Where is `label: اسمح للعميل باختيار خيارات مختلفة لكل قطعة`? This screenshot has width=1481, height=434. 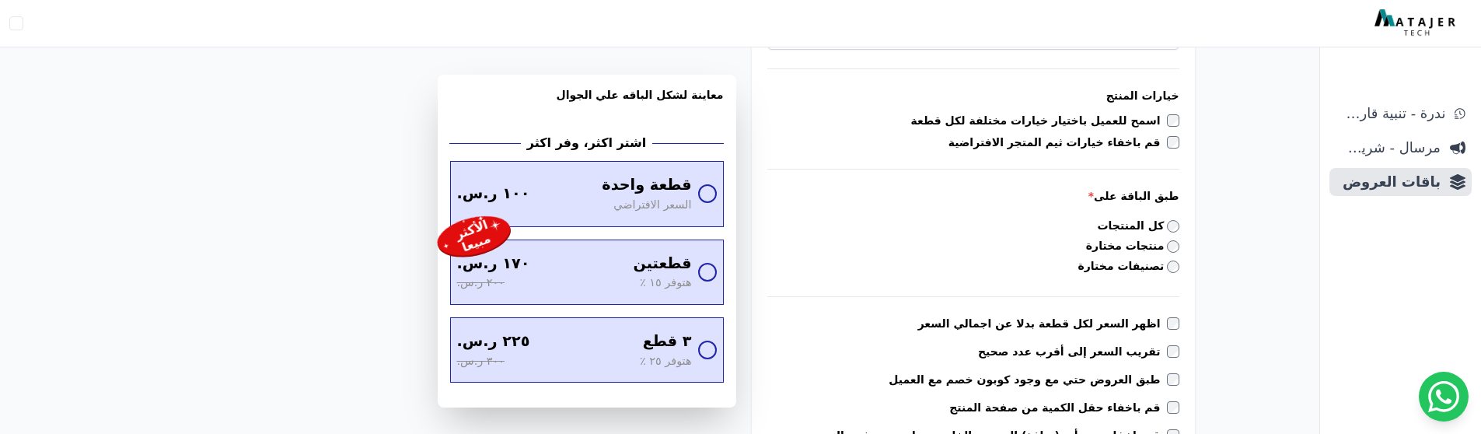
label: اسمح للعميل باختيار خيارات مختلفة لكل قطعة is located at coordinates (1039, 121).